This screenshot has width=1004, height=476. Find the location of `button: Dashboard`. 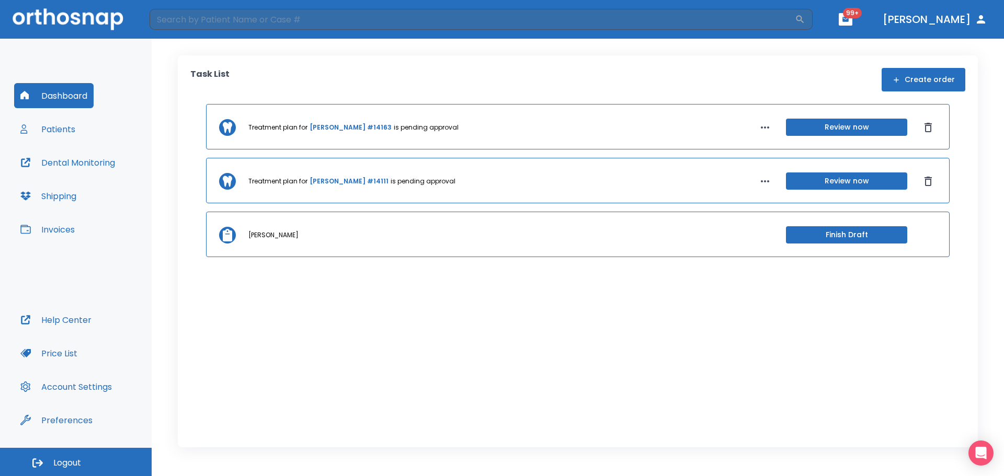

button: Dashboard is located at coordinates (54, 96).